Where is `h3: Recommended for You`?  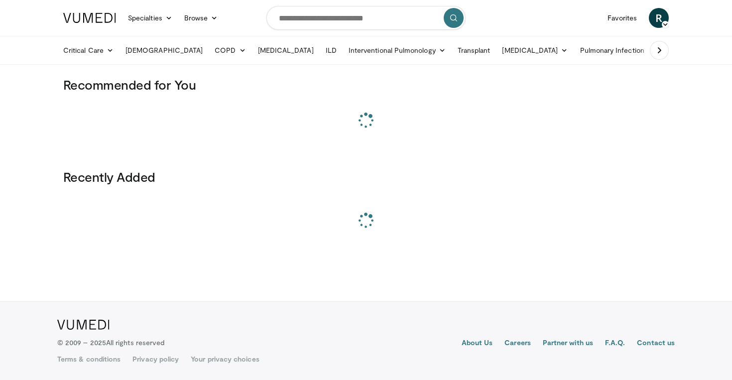 h3: Recommended for You is located at coordinates (366, 85).